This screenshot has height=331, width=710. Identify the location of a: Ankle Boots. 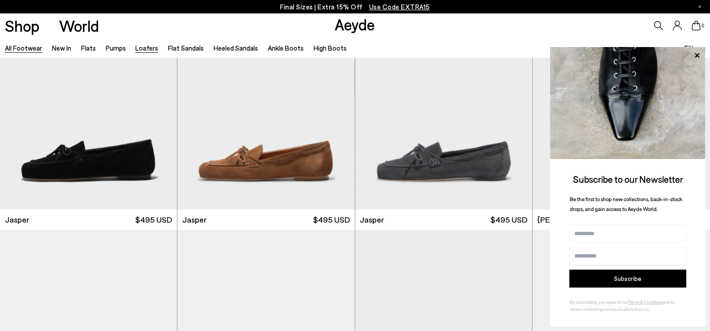
(286, 48).